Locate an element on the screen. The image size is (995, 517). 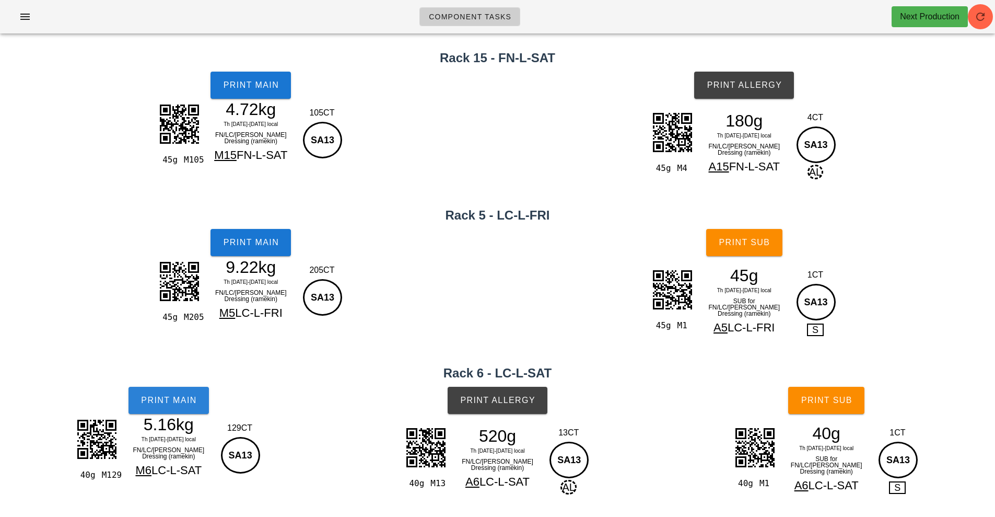
span: A15 is located at coordinates (719, 166).